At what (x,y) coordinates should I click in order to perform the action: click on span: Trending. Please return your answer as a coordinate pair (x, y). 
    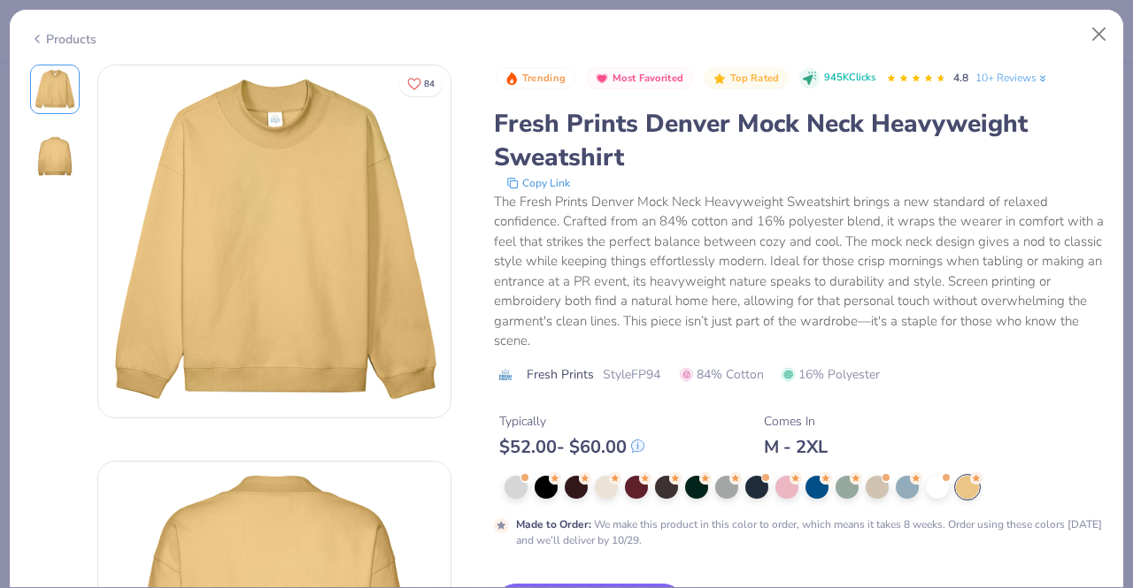
    Looking at the image, I should click on (543, 78).